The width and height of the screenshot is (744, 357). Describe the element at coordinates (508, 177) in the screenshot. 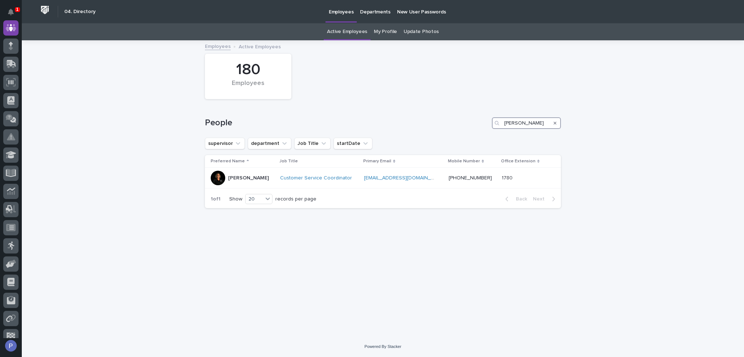

I see `p: 1780` at that location.